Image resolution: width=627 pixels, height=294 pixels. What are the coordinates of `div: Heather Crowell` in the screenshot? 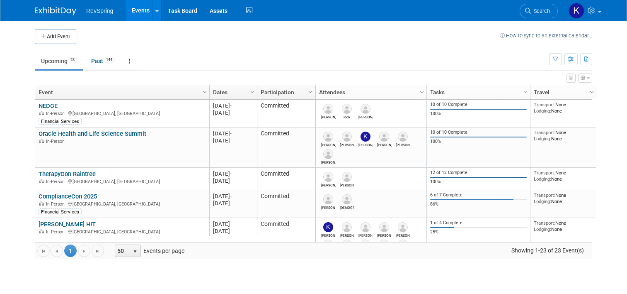 It's located at (328, 144).